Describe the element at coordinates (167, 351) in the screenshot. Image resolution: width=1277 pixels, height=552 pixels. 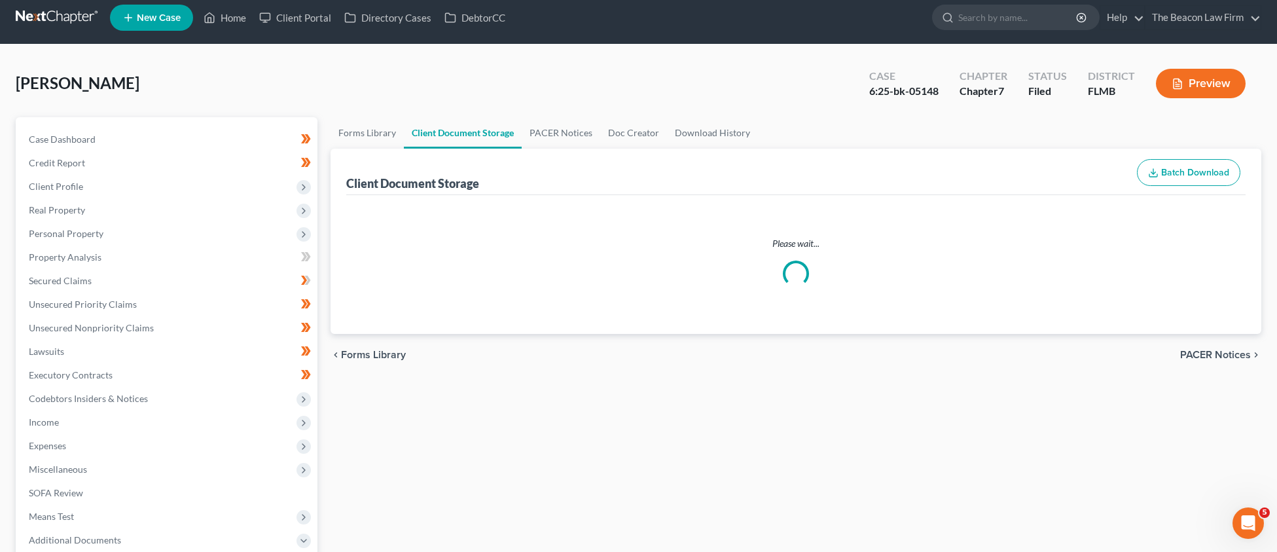
I see `a: Lawsuits` at that location.